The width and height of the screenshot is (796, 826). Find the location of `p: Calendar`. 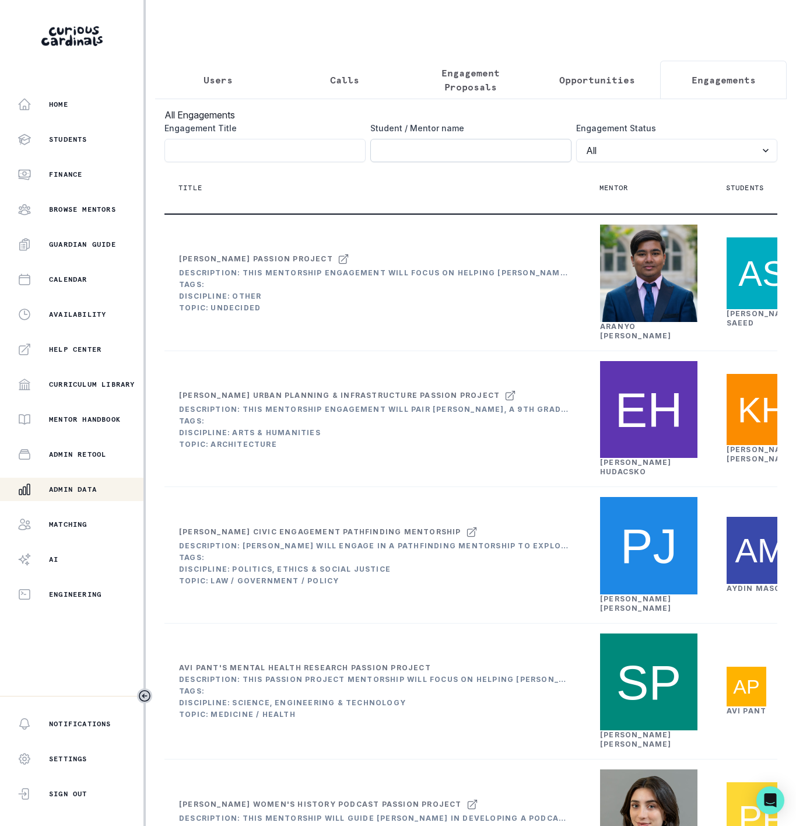

p: Calendar is located at coordinates (68, 279).